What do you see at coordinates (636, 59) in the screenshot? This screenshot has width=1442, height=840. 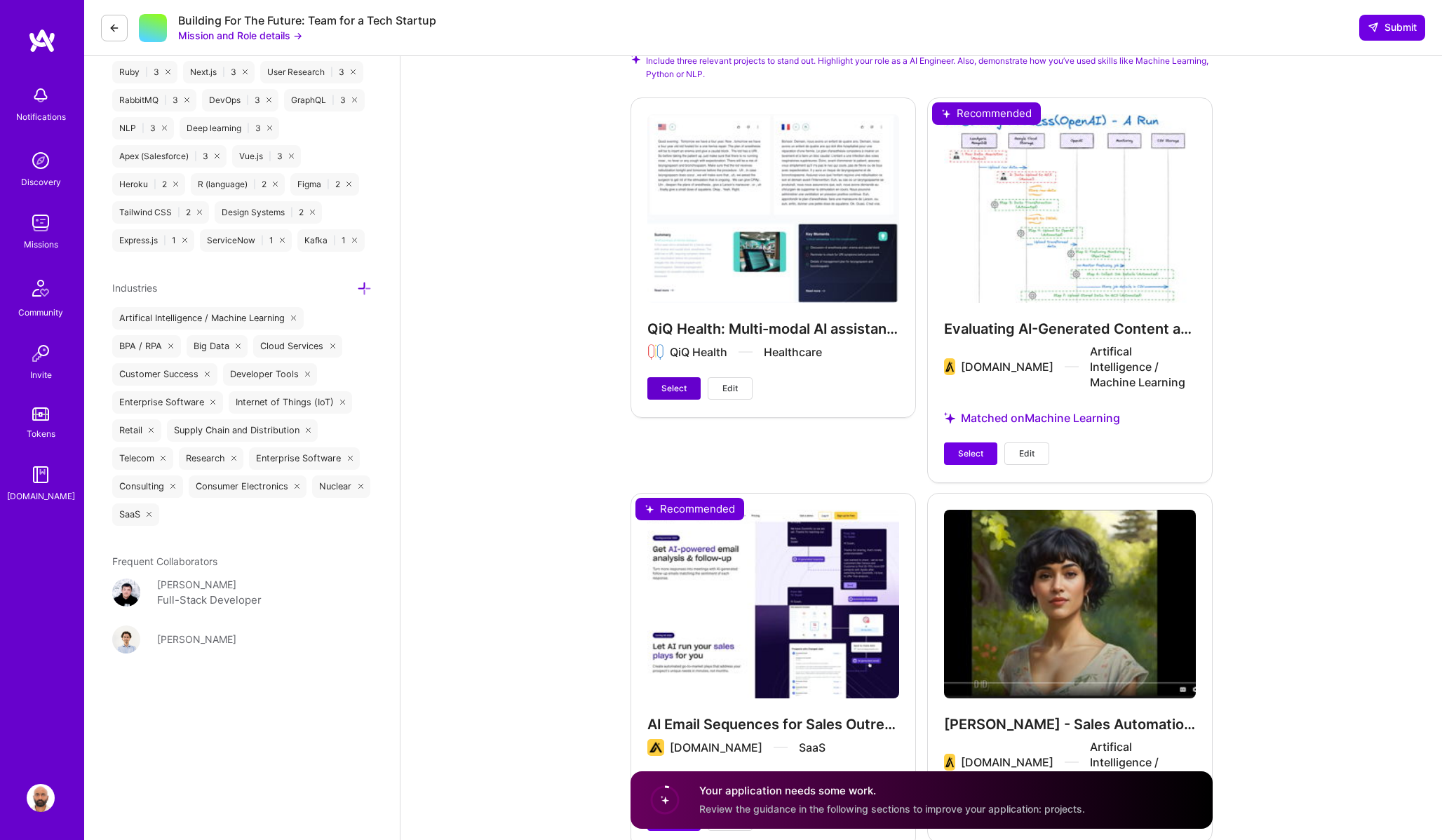 I see `i: Check` at bounding box center [636, 59].